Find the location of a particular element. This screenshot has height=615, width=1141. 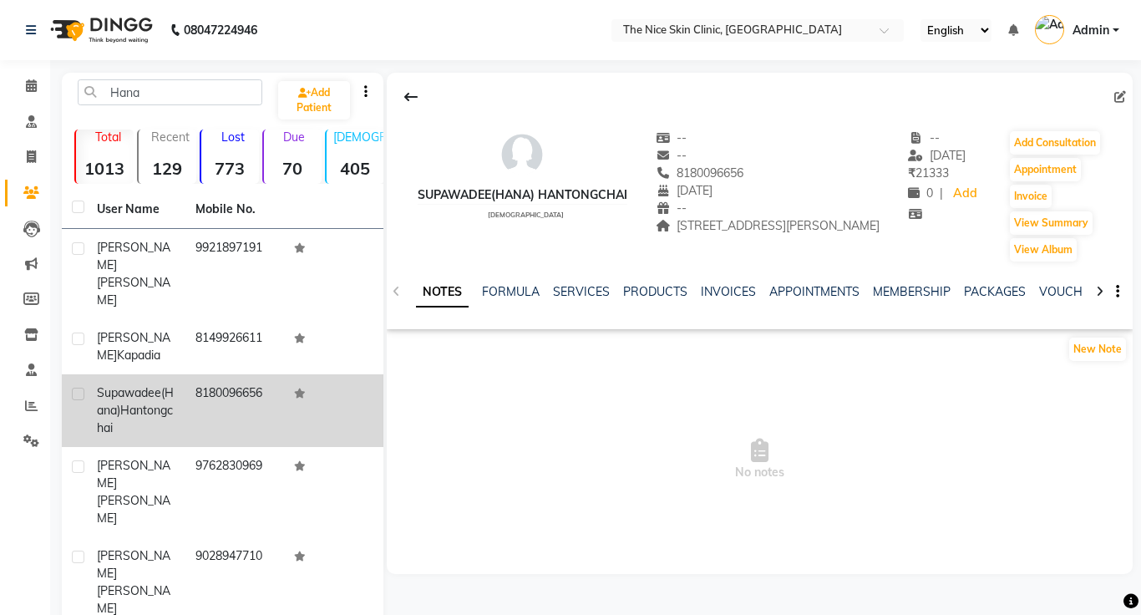

p: Recent is located at coordinates (170, 137).